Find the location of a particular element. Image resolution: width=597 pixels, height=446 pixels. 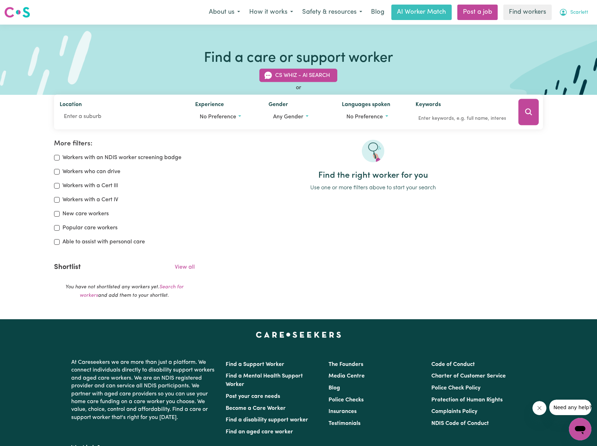

a: Protection of Human Rights is located at coordinates (467, 400).